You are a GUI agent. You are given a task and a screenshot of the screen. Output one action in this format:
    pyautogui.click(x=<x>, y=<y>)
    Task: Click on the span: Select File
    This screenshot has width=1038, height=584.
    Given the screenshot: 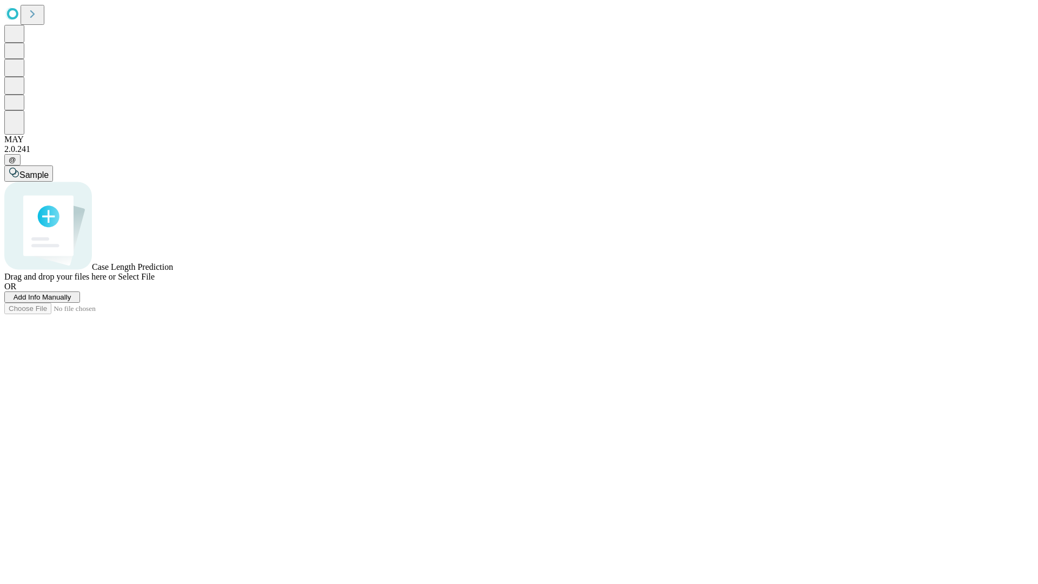 What is the action you would take?
    pyautogui.click(x=136, y=276)
    